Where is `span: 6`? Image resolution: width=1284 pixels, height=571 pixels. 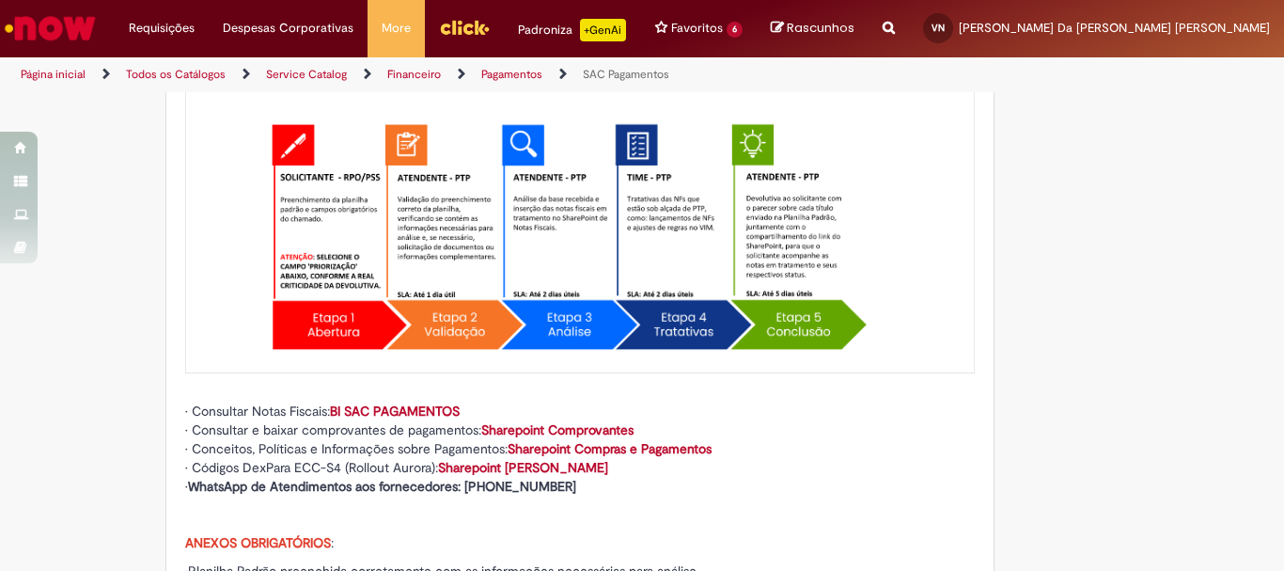
span: 6 is located at coordinates (734, 29).